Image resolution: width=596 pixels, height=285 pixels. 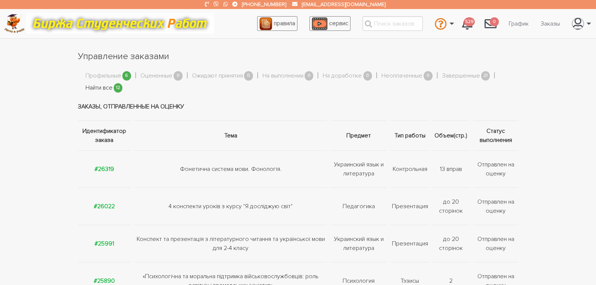 I want to click on td: Конспект та презентація з літературного читання та української мови для 2-4 класу, so click(x=231, y=243).